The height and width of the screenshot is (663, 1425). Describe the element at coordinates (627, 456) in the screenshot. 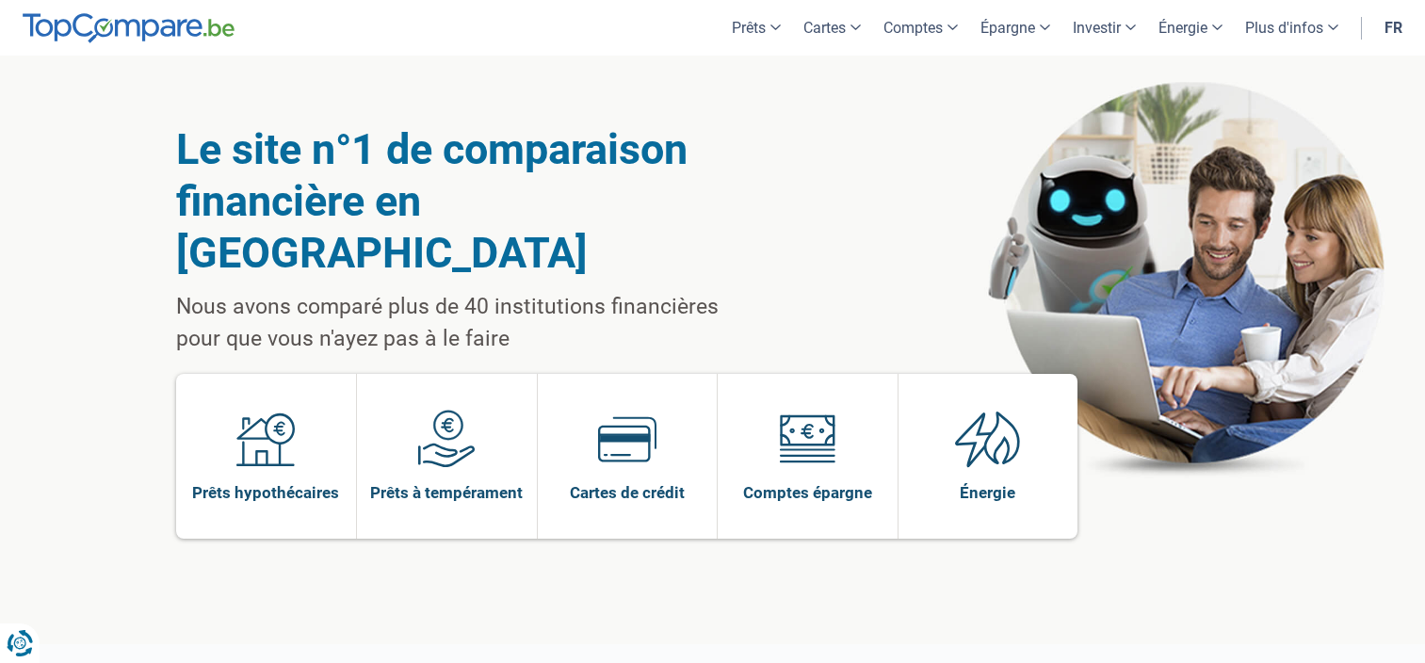

I see `a: Cartes de crédit Cartes de crédit` at that location.